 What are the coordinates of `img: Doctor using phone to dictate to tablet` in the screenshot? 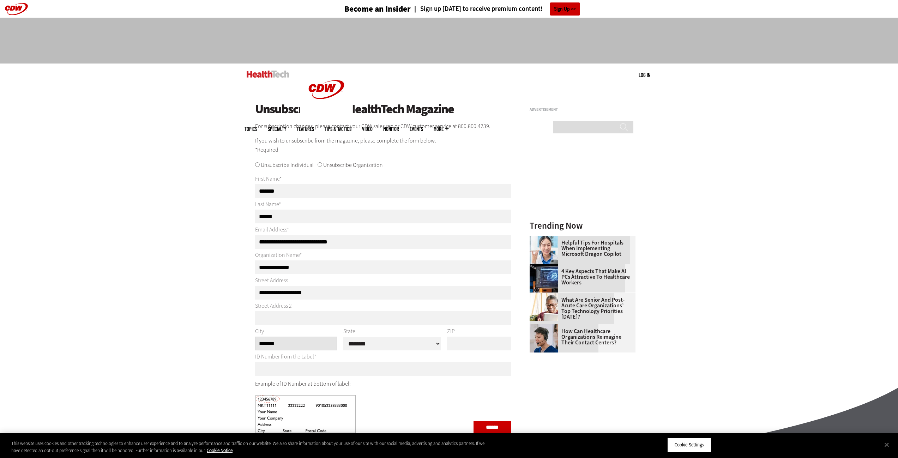 It's located at (544, 250).